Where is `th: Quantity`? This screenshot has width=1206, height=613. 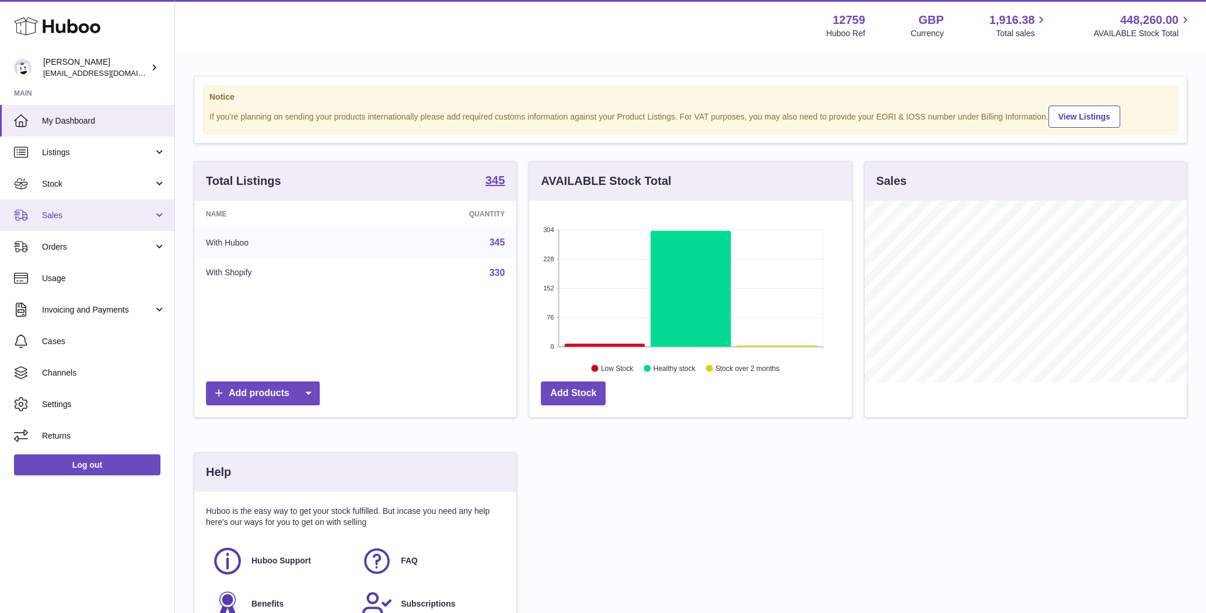 th: Quantity is located at coordinates (442, 214).